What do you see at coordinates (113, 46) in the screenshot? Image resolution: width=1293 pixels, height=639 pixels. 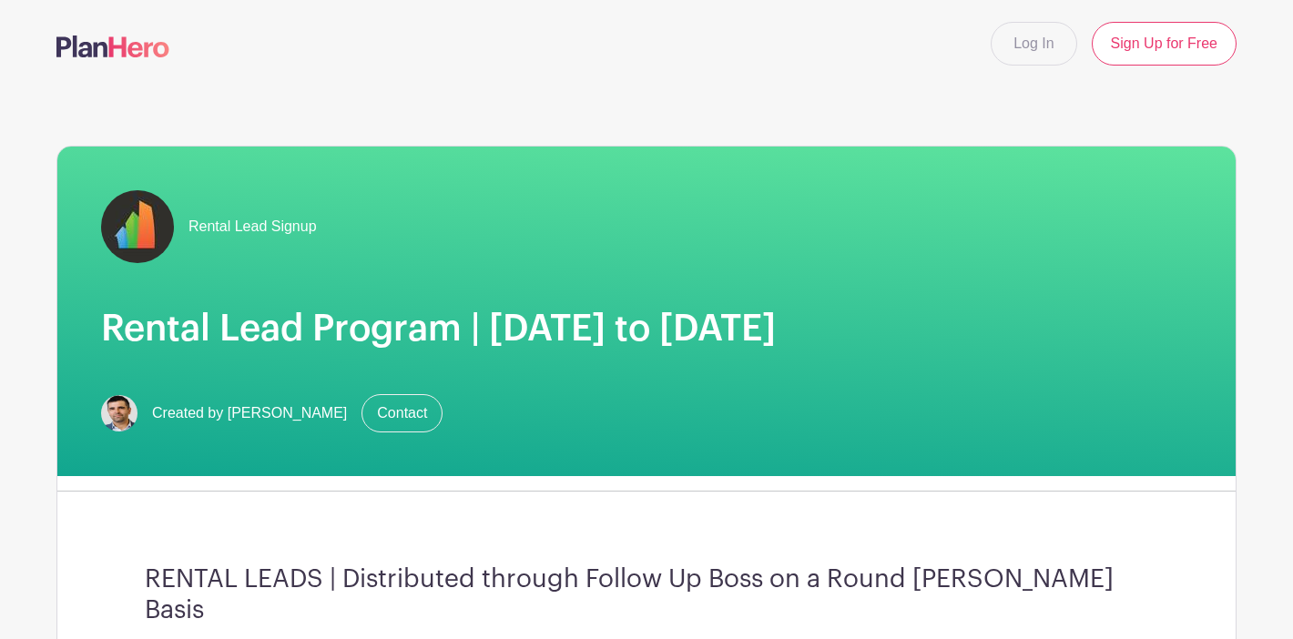 I see `img: logo-507f7623f17ff9eddc593b1ce0a138ce2505c220e1c5a4e2b4648c50719b7d32.svg` at bounding box center [113, 46].